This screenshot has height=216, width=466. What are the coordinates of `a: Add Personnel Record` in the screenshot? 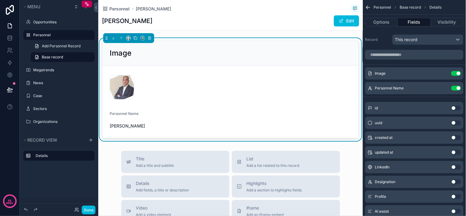 It's located at (63, 46).